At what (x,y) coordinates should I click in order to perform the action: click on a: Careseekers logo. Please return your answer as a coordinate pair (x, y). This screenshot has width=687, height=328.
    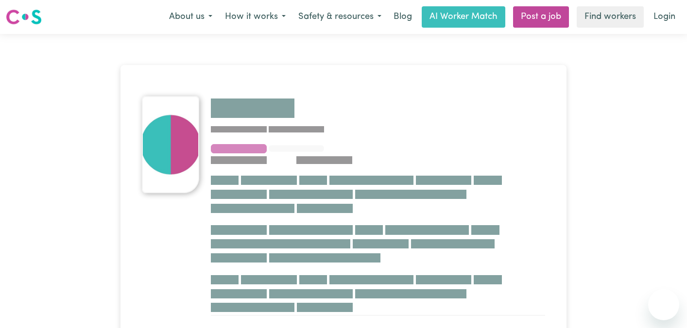
    Looking at the image, I should click on (24, 17).